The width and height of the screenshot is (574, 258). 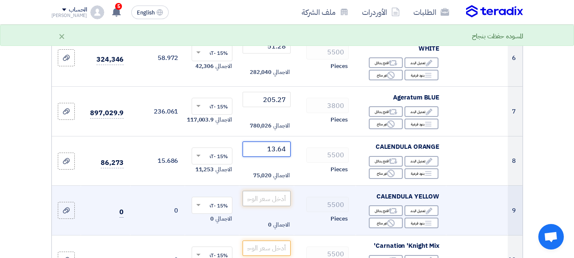 What do you see at coordinates (498, 36) in the screenshot?
I see `div: المسوده حفظت بنجاح` at bounding box center [498, 36].